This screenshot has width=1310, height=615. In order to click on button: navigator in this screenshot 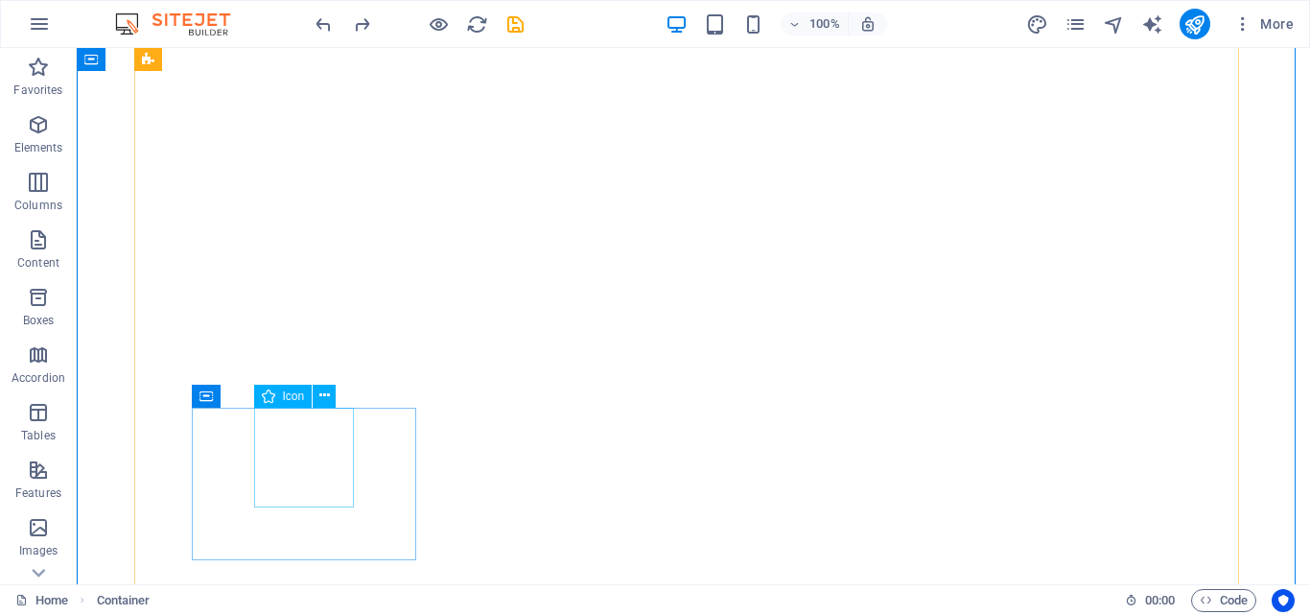, I will do `click(1115, 24)`.